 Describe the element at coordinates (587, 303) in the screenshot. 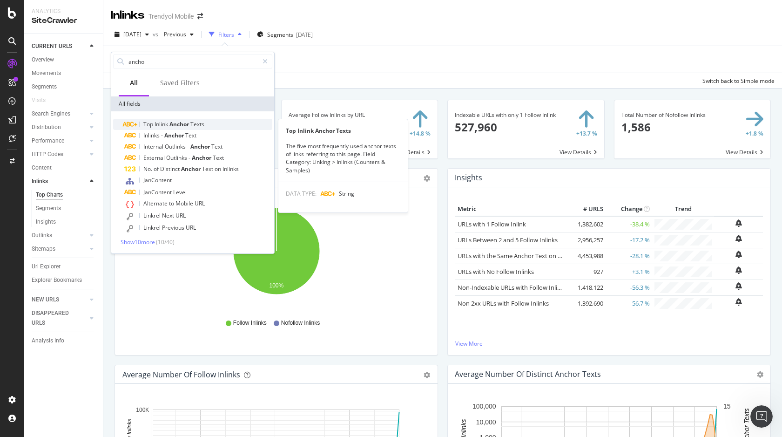

I see `td: 1,392,690` at that location.